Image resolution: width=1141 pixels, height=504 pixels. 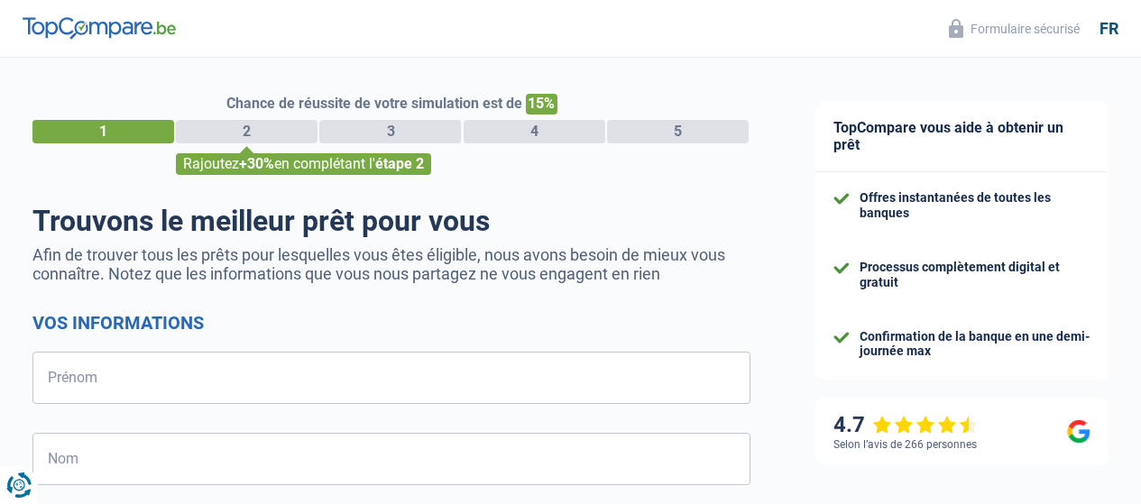 I want to click on div: Rajoutez en complétant l', so click(x=303, y=164).